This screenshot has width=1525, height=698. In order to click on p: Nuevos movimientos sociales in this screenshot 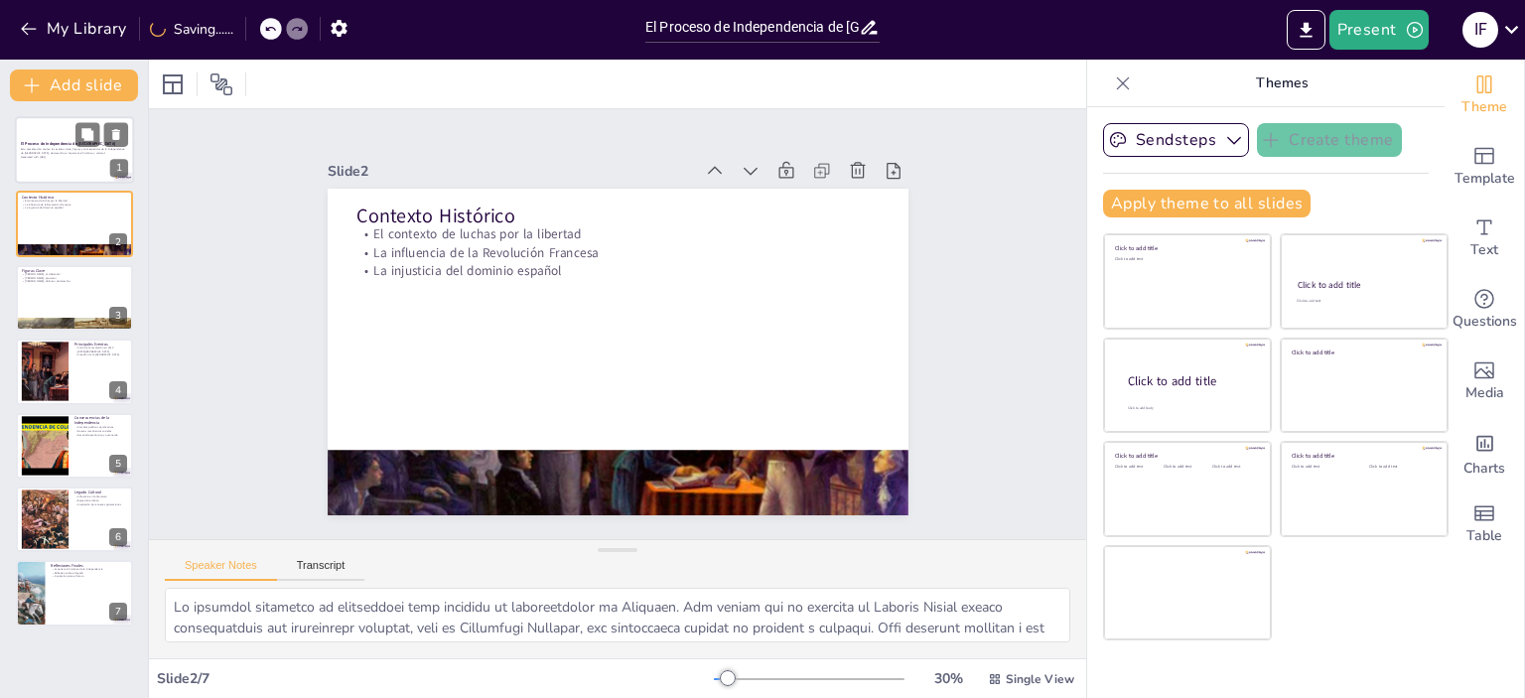, I will do `click(100, 431)`.